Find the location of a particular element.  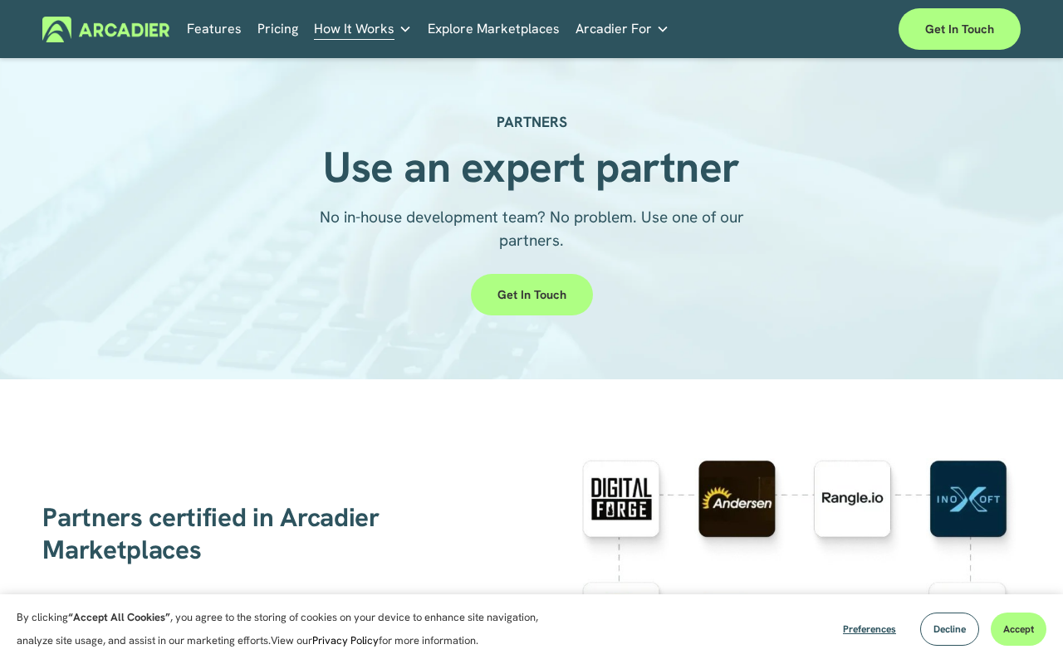

a: Pricing is located at coordinates (277, 29).